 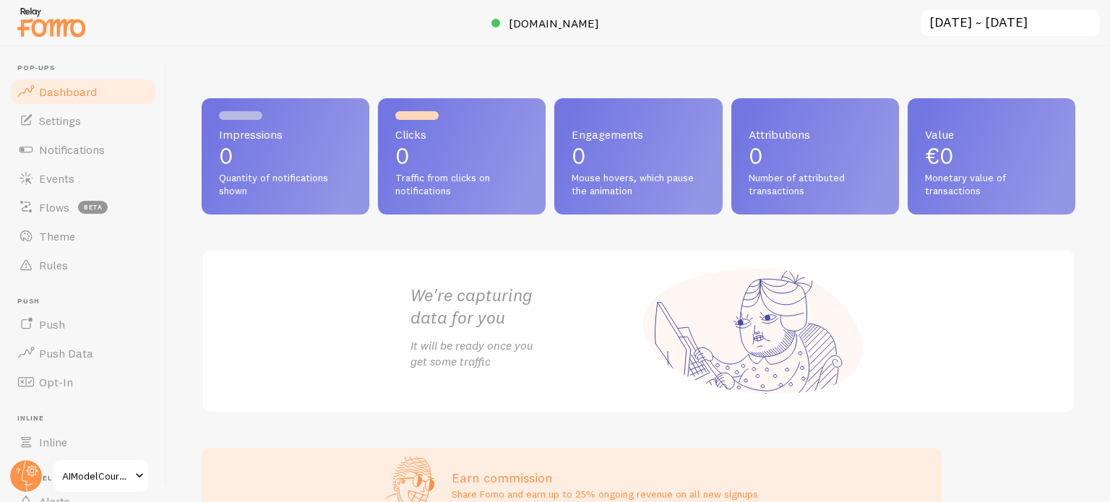 What do you see at coordinates (53, 265) in the screenshot?
I see `span: Rules` at bounding box center [53, 265].